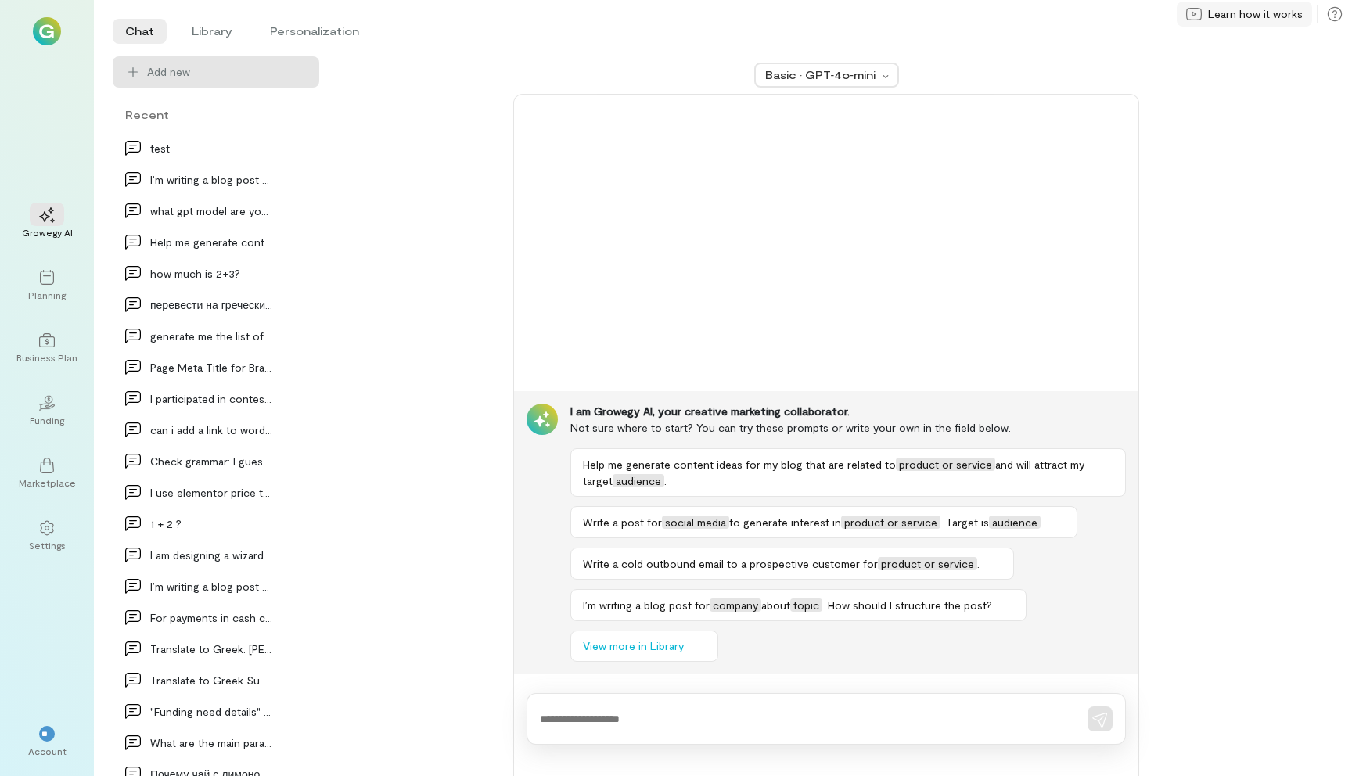 Image resolution: width=1352 pixels, height=776 pixels. Describe the element at coordinates (848, 411) in the screenshot. I see `div: I am Growegy AI, your creative marketing collaborator.` at that location.